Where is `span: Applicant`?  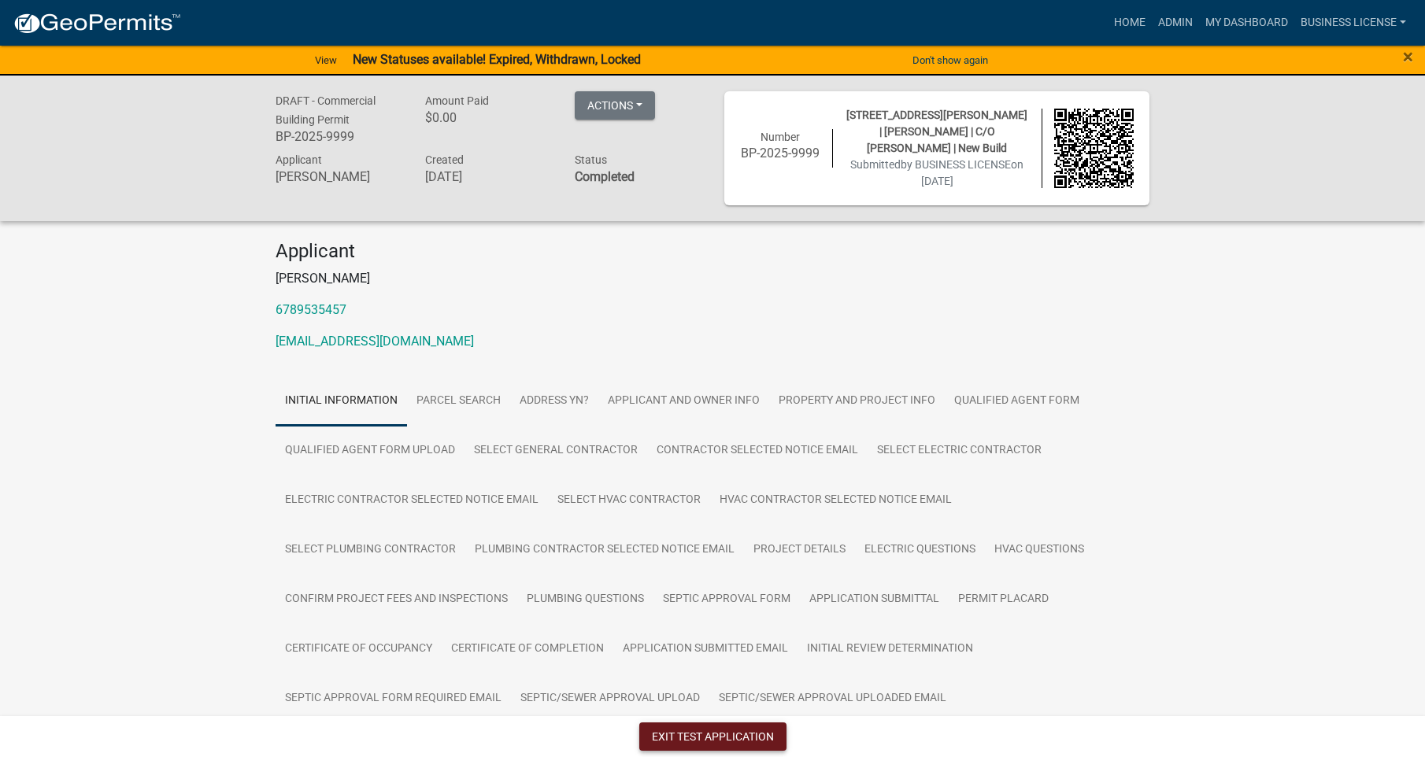 span: Applicant is located at coordinates (298, 160).